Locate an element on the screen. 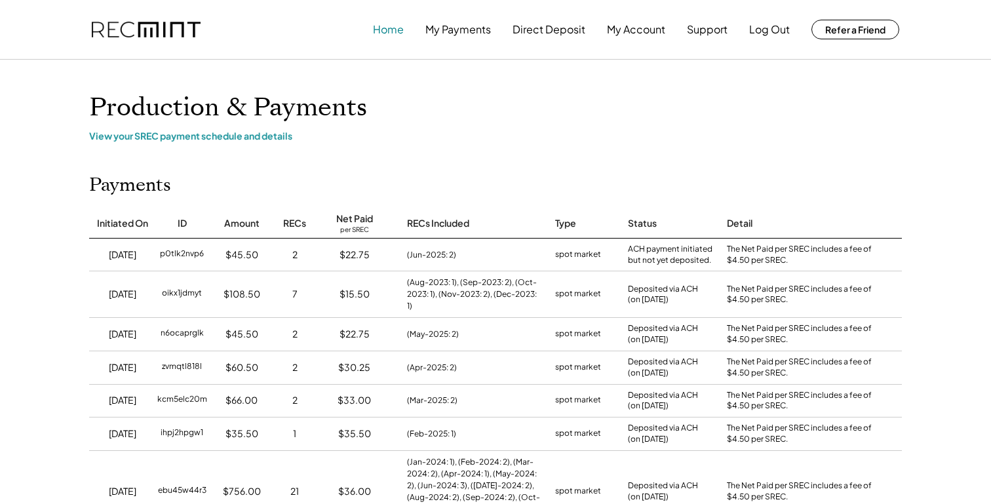  button: Support is located at coordinates (708, 30).